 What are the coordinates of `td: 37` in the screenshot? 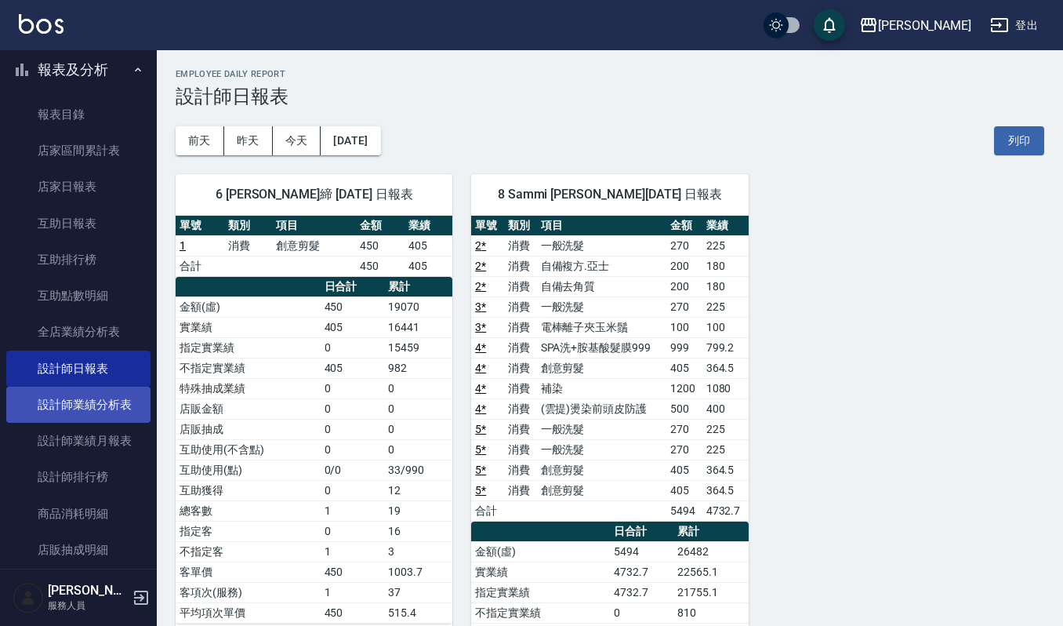 It's located at (418, 592).